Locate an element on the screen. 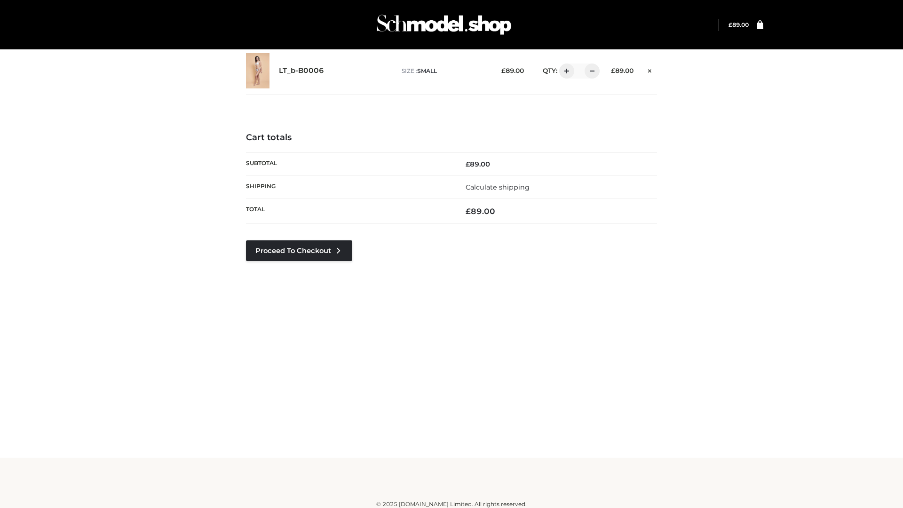 The image size is (903, 508). div: QTY: is located at coordinates (565, 71).